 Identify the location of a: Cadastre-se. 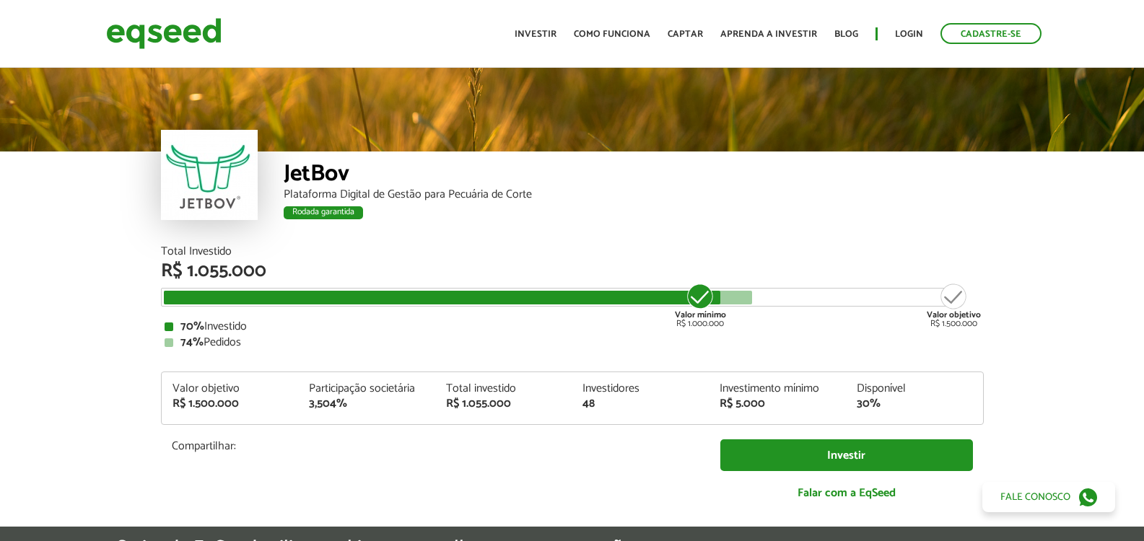
(991, 33).